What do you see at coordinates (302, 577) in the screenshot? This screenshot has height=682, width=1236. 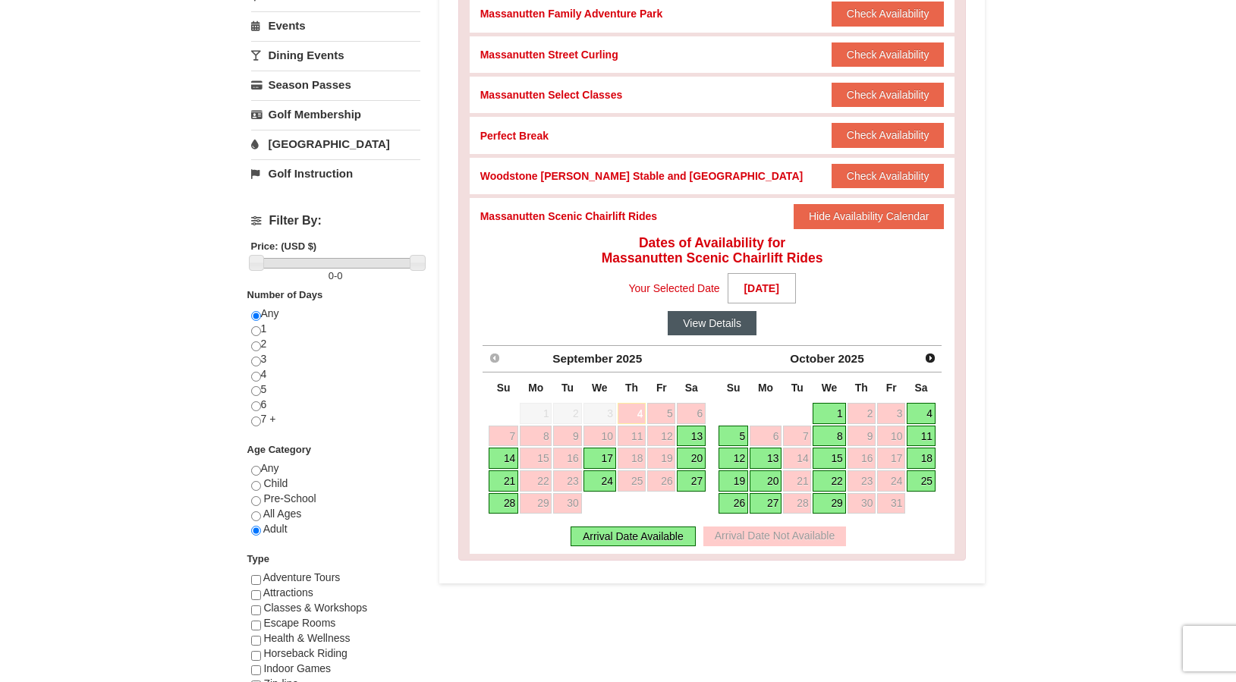 I see `span: Adventure Tours` at bounding box center [302, 577].